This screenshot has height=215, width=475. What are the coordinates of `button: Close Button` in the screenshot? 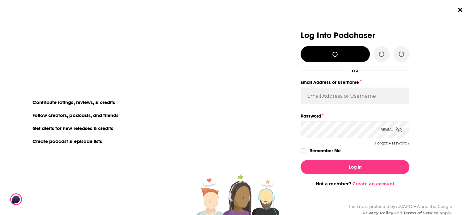 It's located at (460, 10).